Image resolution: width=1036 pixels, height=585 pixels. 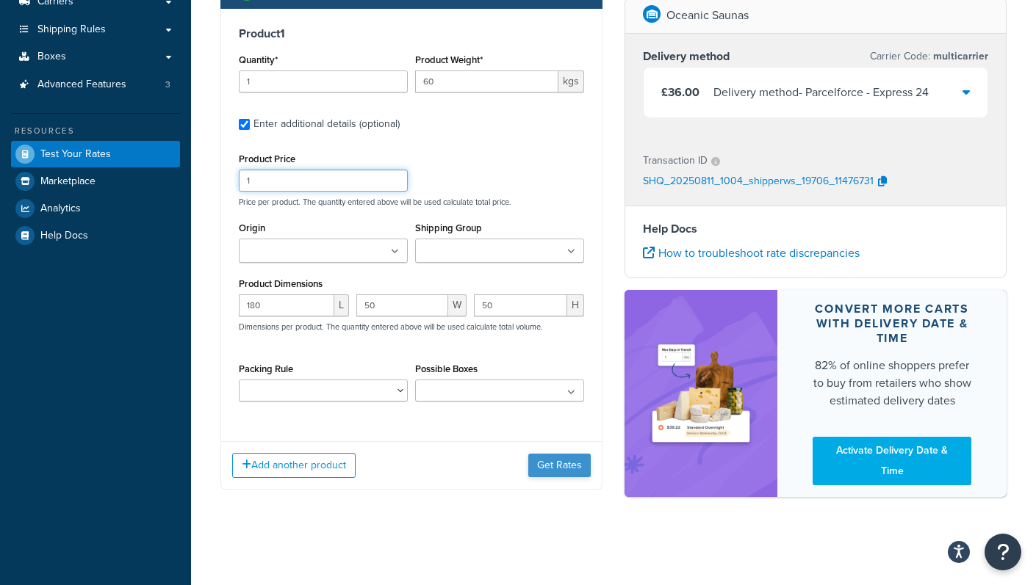 What do you see at coordinates (95, 236) in the screenshot?
I see `a: Help Docs` at bounding box center [95, 236].